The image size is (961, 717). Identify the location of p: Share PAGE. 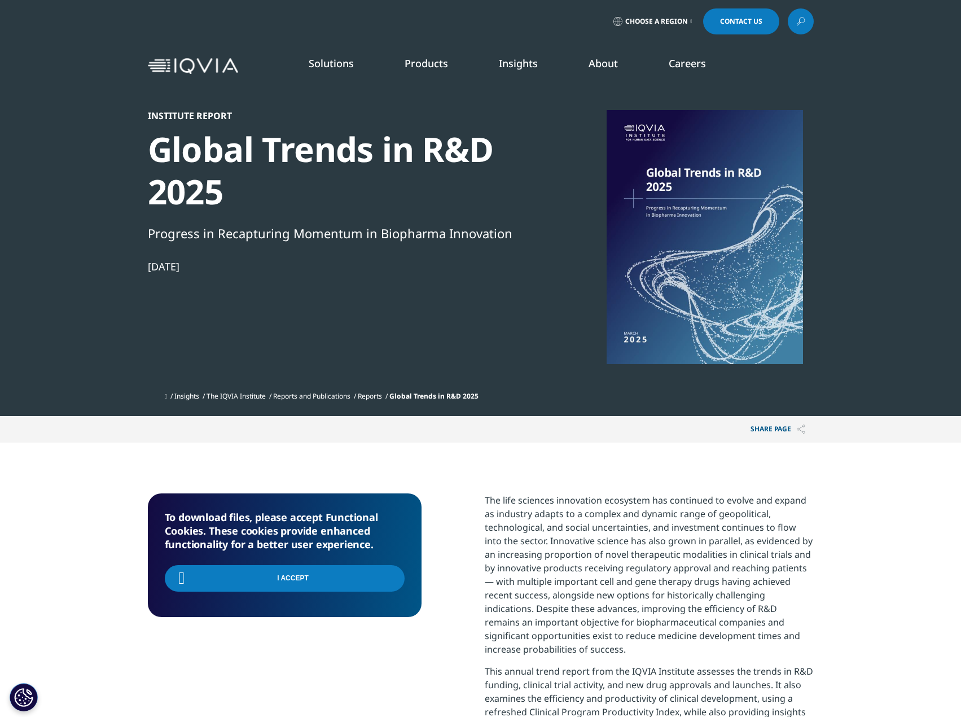
(778, 429).